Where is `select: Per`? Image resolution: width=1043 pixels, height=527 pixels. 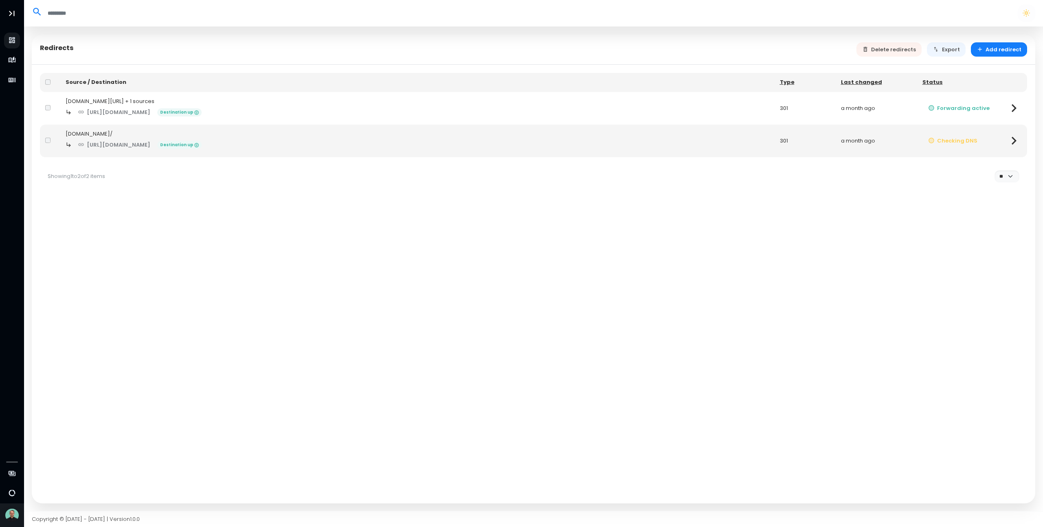 select: Per is located at coordinates (1007, 176).